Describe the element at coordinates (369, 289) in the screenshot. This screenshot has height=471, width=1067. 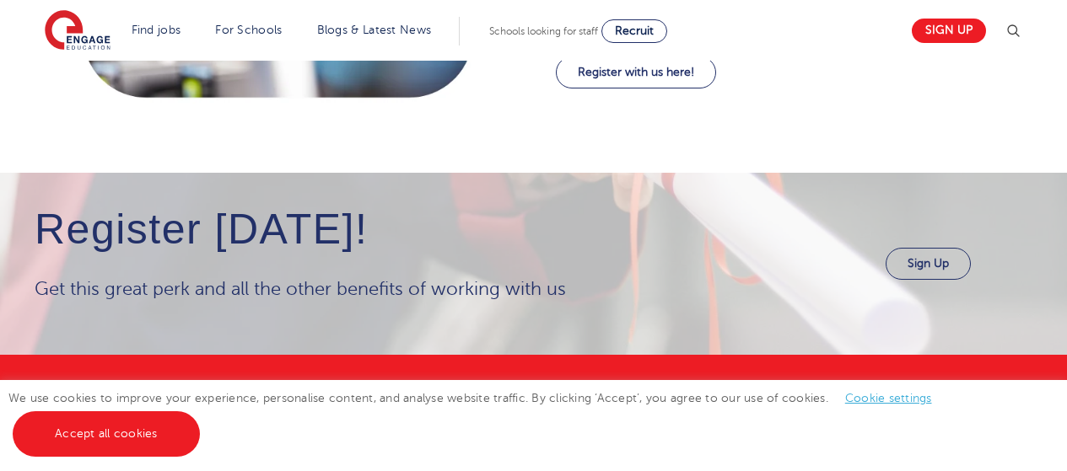
I see `p: Get this great perk and all the other benefits of working with us` at that location.